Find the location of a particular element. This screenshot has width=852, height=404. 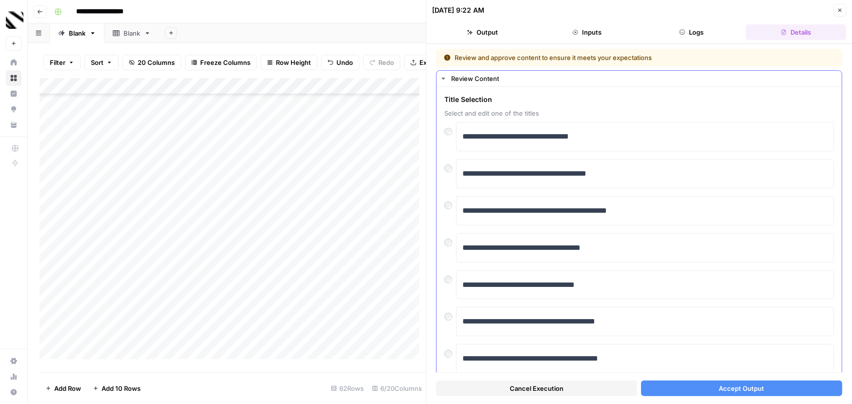

button: Inputs is located at coordinates (587, 32).